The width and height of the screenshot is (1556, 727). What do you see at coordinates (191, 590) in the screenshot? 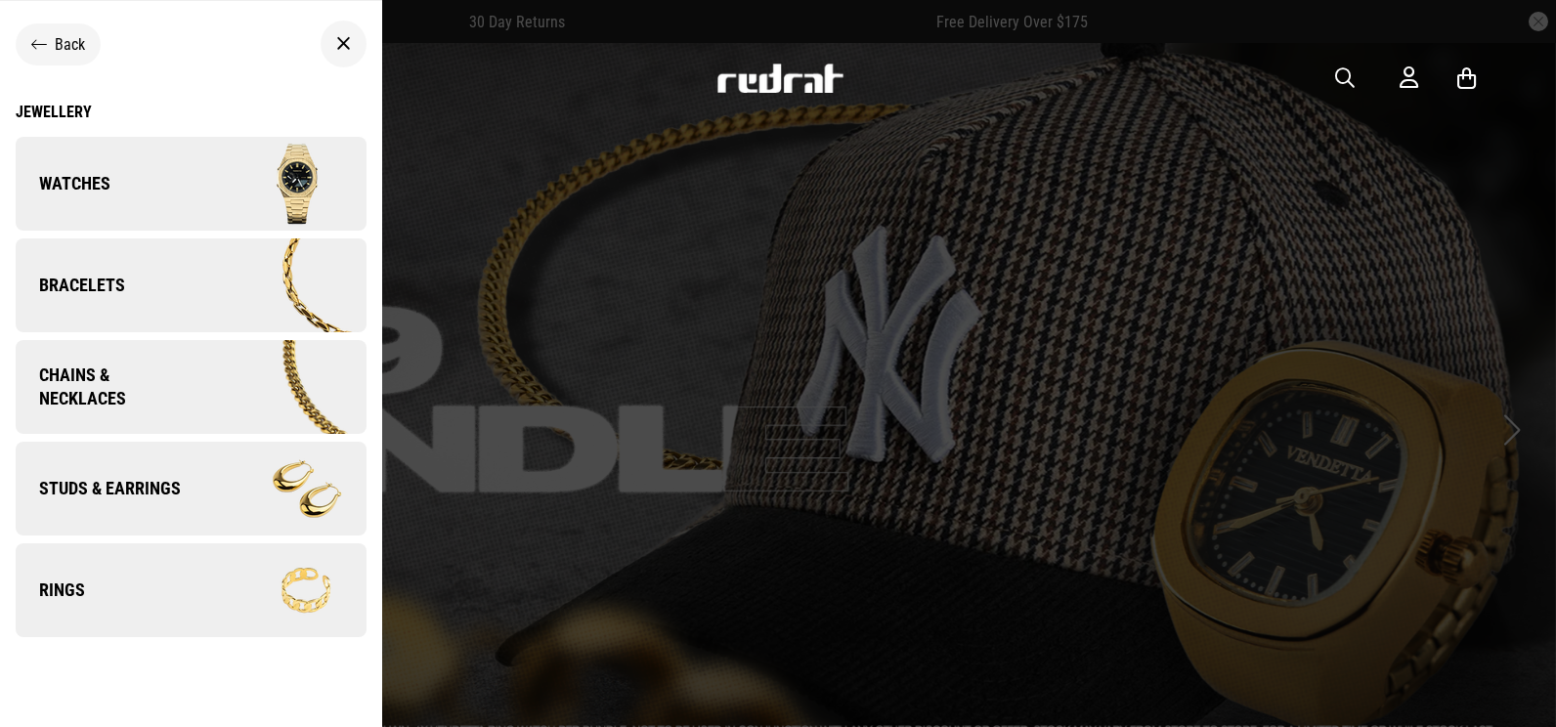
I see `a: Rings Company` at bounding box center [191, 590].